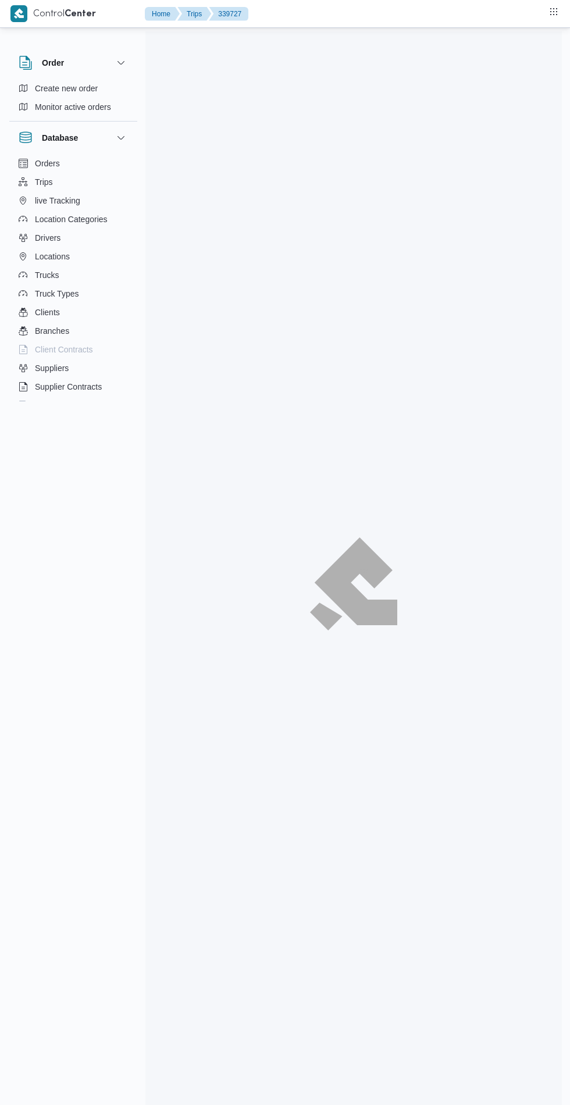  Describe the element at coordinates (66, 88) in the screenshot. I see `span: Create new order` at that location.